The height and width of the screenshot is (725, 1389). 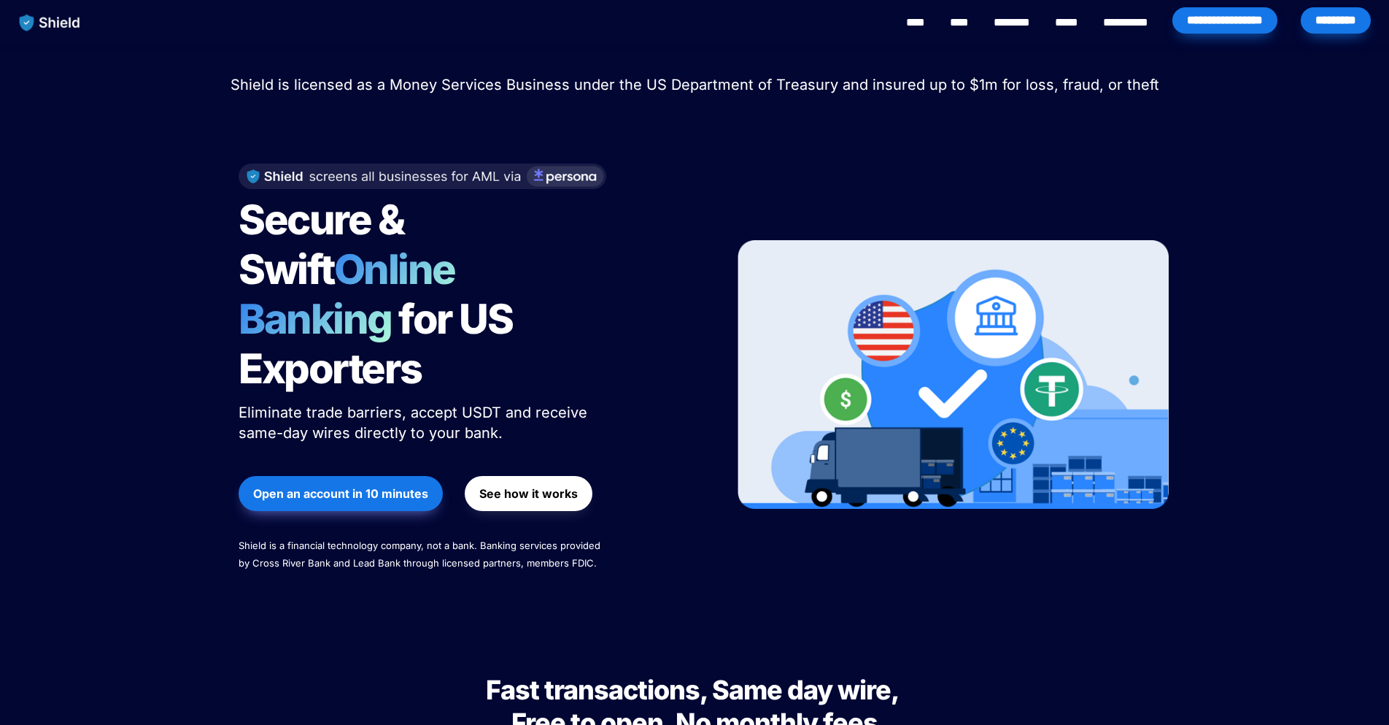 What do you see at coordinates (379, 344) in the screenshot?
I see `span: for US Exporters` at bounding box center [379, 344].